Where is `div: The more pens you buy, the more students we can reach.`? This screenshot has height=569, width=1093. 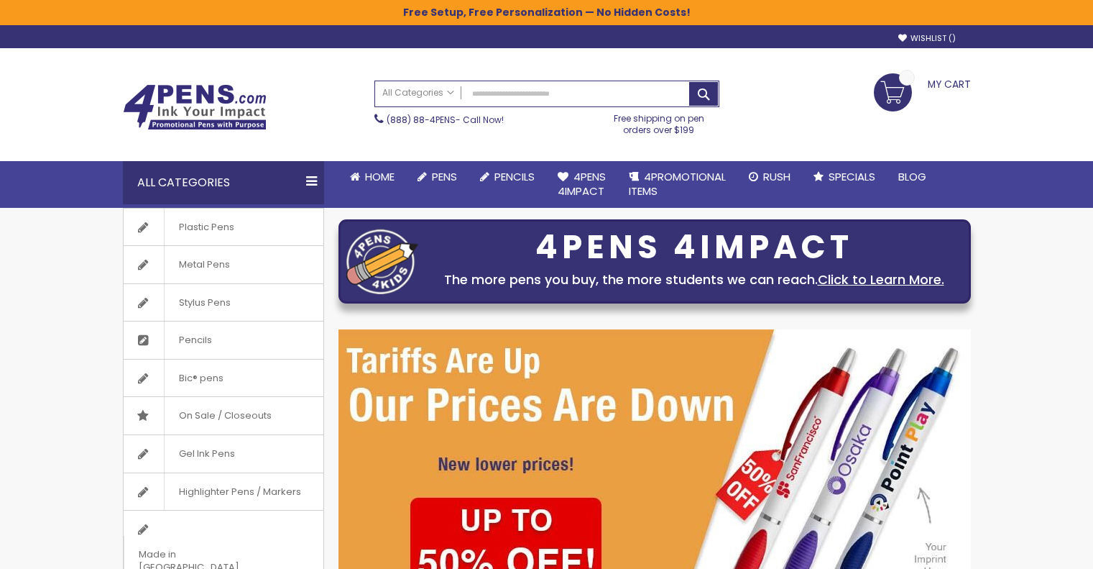
div: The more pens you buy, the more students we can reach. is located at coordinates (694, 280).